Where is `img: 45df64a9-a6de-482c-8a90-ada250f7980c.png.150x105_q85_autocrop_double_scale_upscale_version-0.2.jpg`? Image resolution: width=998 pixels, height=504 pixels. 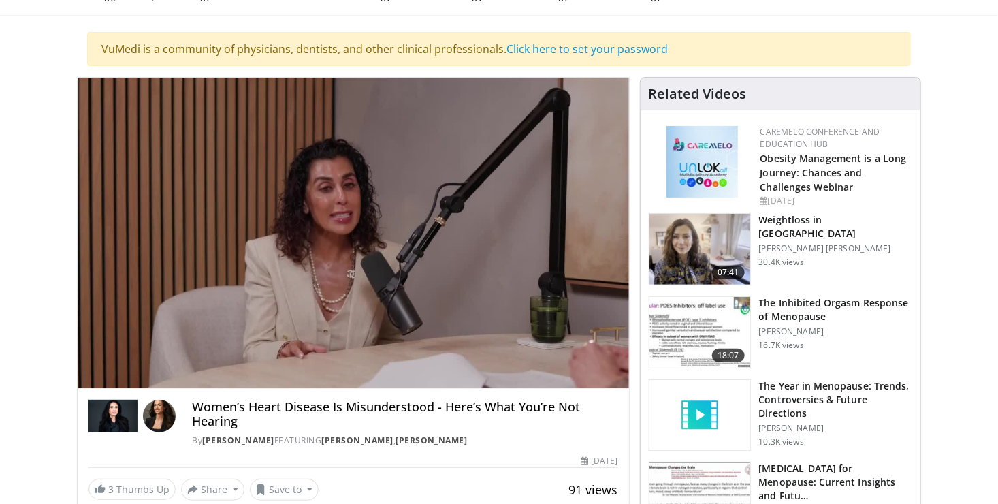 img: 45df64a9-a6de-482c-8a90-ada250f7980c.png.150x105_q85_autocrop_double_scale_upscale_version-0.2.jpg is located at coordinates (702, 161).